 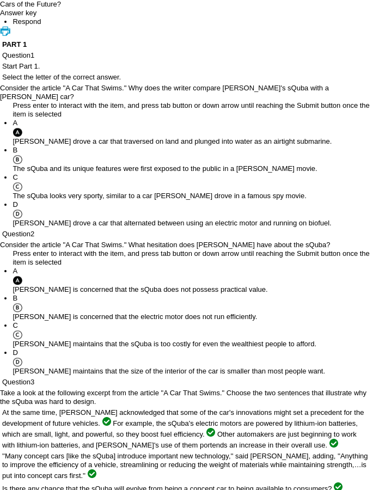 I want to click on span: 3, so click(x=32, y=382).